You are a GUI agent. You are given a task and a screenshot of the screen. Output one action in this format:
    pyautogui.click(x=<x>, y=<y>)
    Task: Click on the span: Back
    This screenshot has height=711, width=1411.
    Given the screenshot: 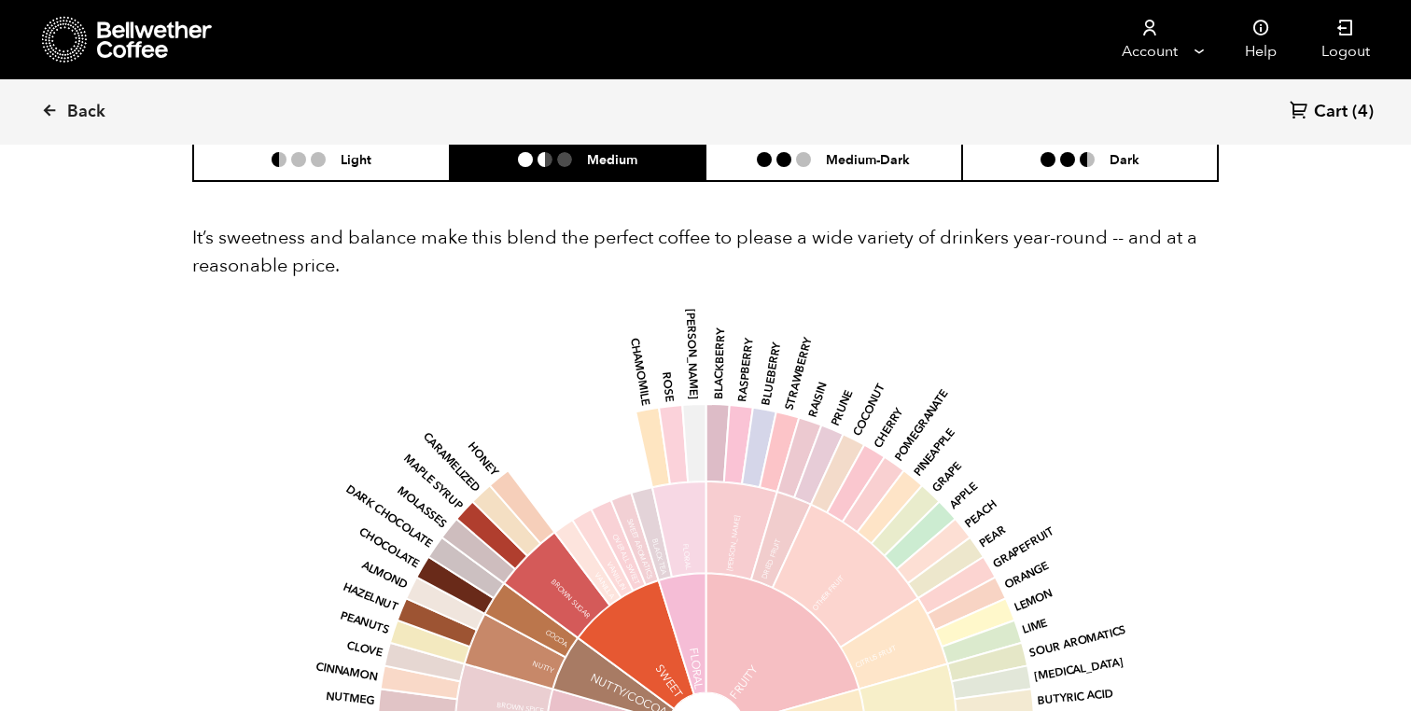 What is the action you would take?
    pyautogui.click(x=86, y=112)
    